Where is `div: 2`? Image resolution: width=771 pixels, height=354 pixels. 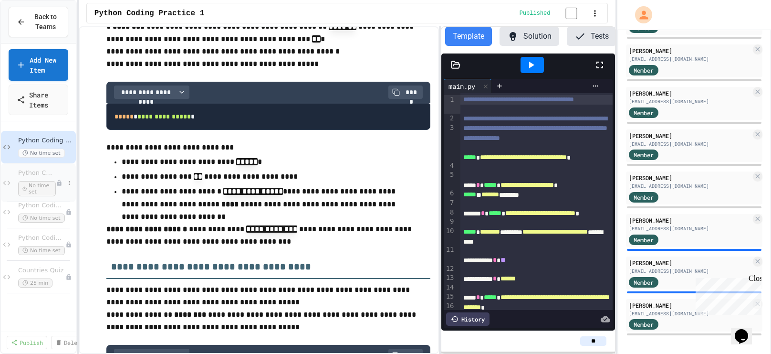 div: 2 is located at coordinates (450, 118).